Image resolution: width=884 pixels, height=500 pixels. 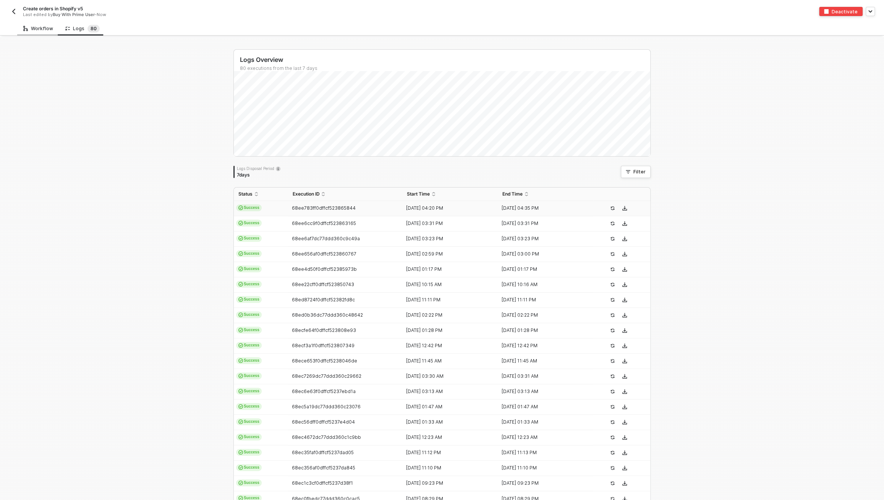 What do you see at coordinates (38, 29) in the screenshot?
I see `div: Workflow` at bounding box center [38, 29].